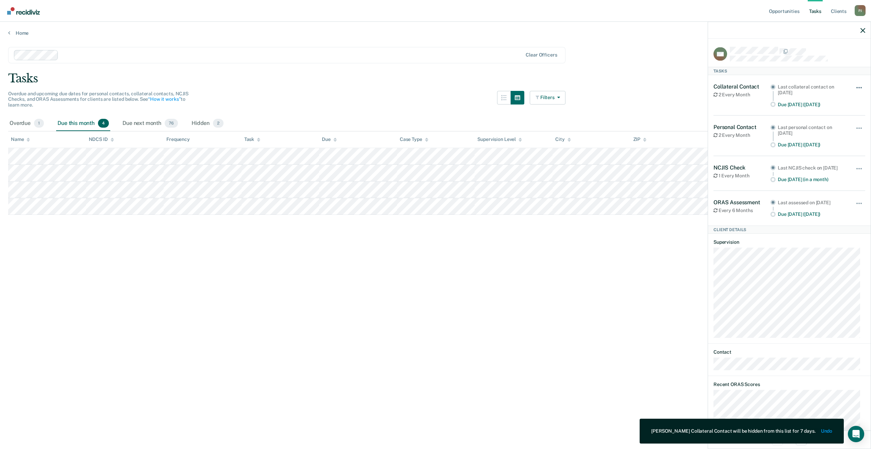 The width and height of the screenshot is (871, 449). Describe the element at coordinates (742, 167) in the screenshot. I see `div: NCJIS Check` at that location.